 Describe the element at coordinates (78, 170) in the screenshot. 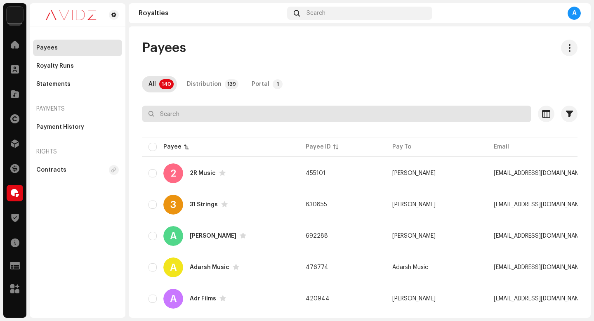

I see `re-m-nav-item: Contracts` at that location.